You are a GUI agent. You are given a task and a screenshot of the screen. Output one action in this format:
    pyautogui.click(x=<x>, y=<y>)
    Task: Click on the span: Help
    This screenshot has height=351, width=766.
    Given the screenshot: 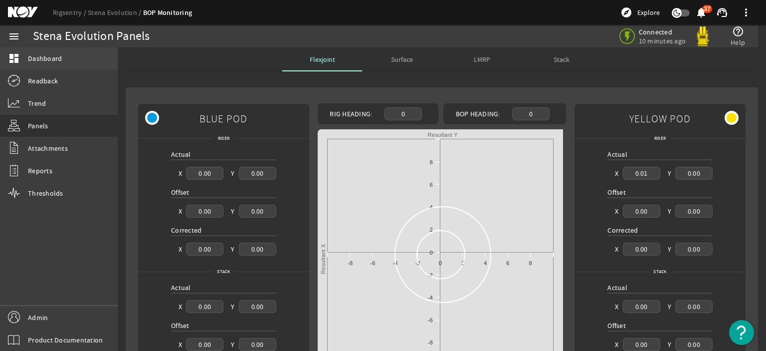 What is the action you would take?
    pyautogui.click(x=738, y=42)
    